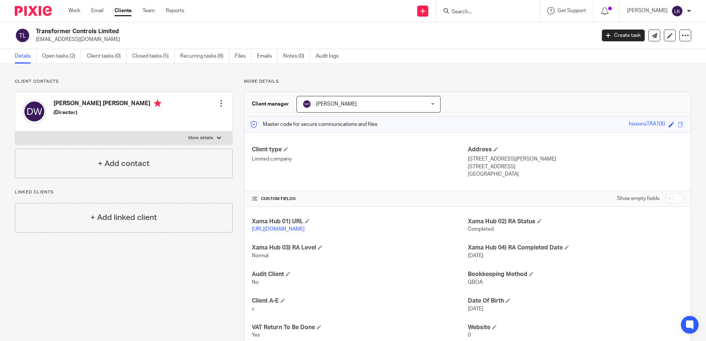  What do you see at coordinates (359, 159) in the screenshot?
I see `p: Limited company` at bounding box center [359, 159].